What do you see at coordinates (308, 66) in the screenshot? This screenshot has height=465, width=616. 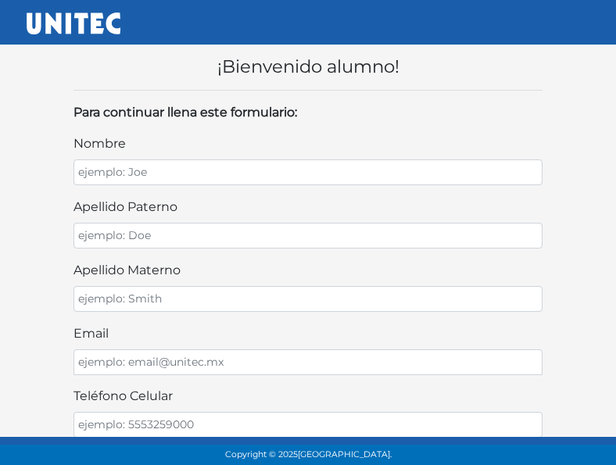 I see `h4: ¡Bienvenido alumno!` at bounding box center [308, 66].